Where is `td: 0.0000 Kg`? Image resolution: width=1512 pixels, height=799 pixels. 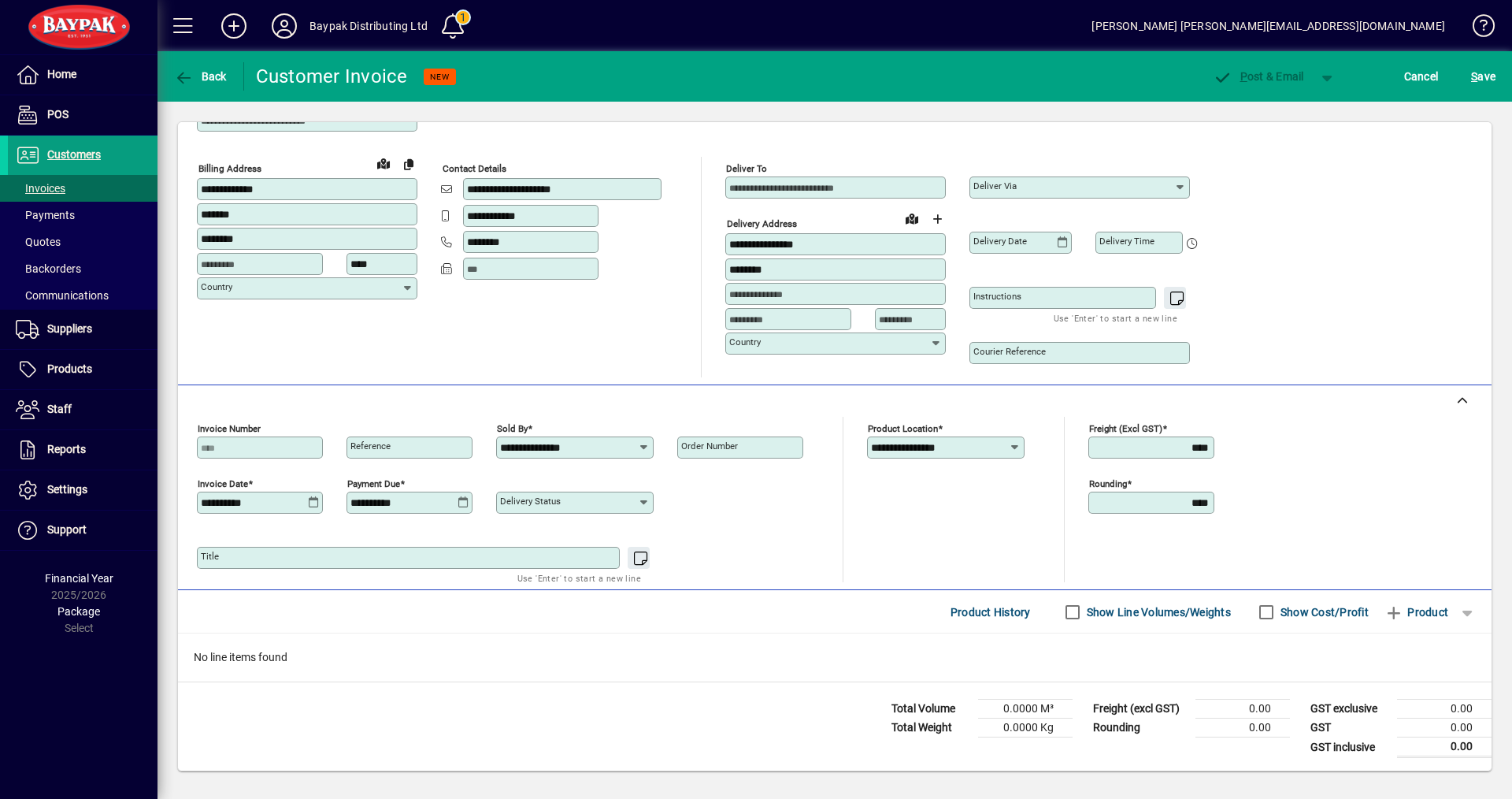
td: 0.0000 Kg is located at coordinates (1025, 728).